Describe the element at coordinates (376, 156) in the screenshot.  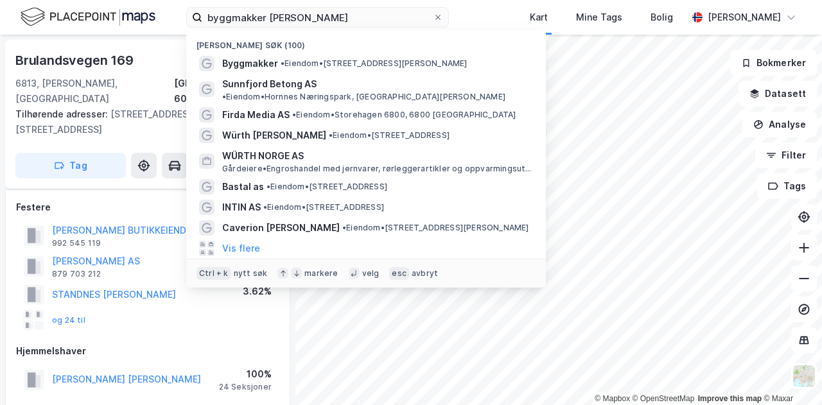
I see `span: WÜRTH NORGE AS` at that location.